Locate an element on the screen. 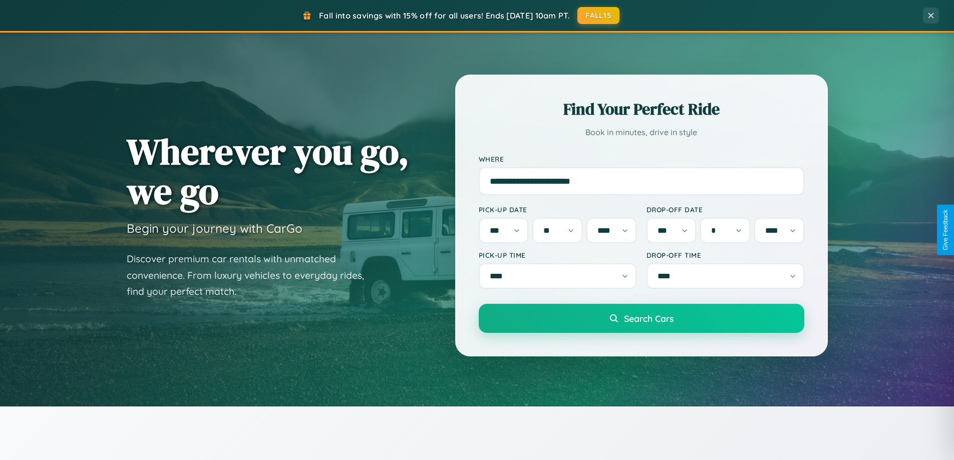 The image size is (954, 460). div: Give Feedback is located at coordinates (946, 230).